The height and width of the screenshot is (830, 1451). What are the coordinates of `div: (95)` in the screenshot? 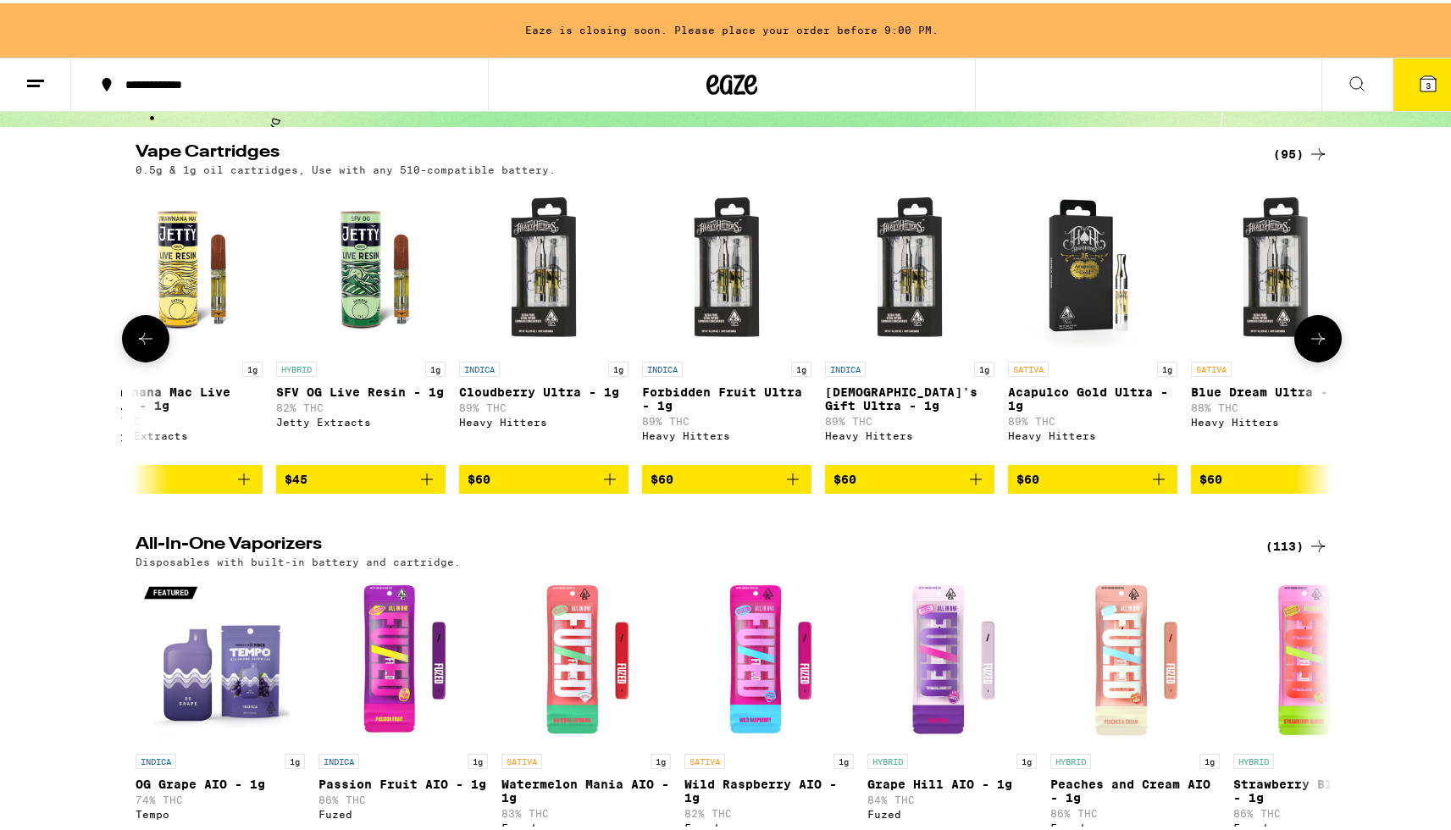 It's located at (1300, 151).